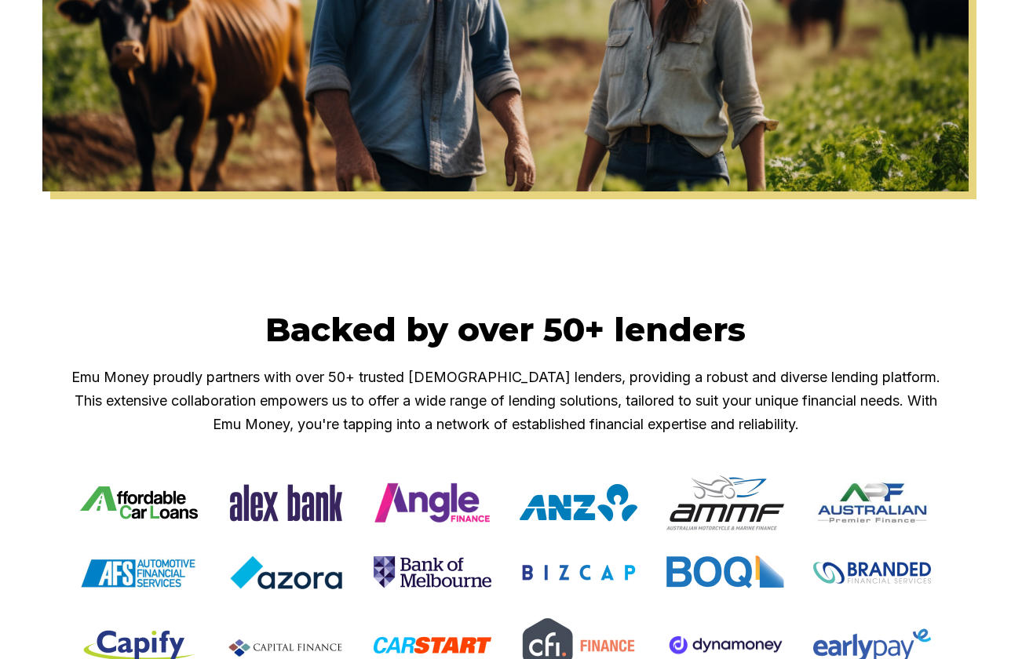 This screenshot has width=1011, height=659. I want to click on h2: Backed by over 50+ lenders, so click(505, 330).